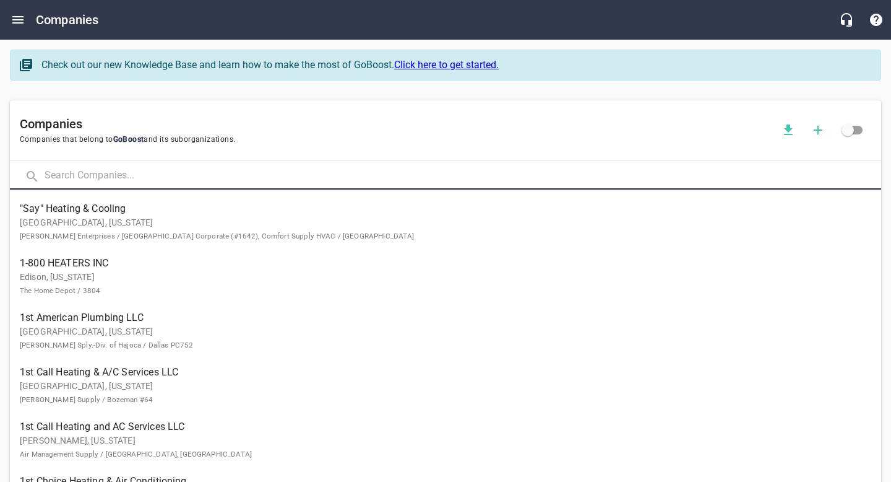 The height and width of the screenshot is (482, 891). I want to click on div: Check out our new Knowledge Base and learn how to make the most of GoBoost., so click(455, 65).